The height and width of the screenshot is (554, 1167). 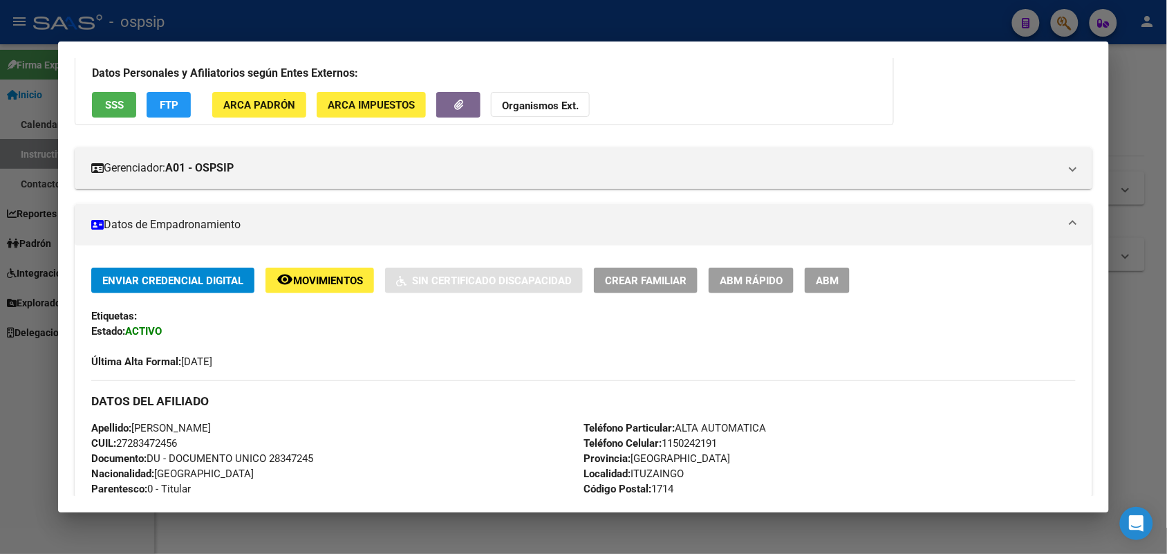 I want to click on span: FTP, so click(x=169, y=105).